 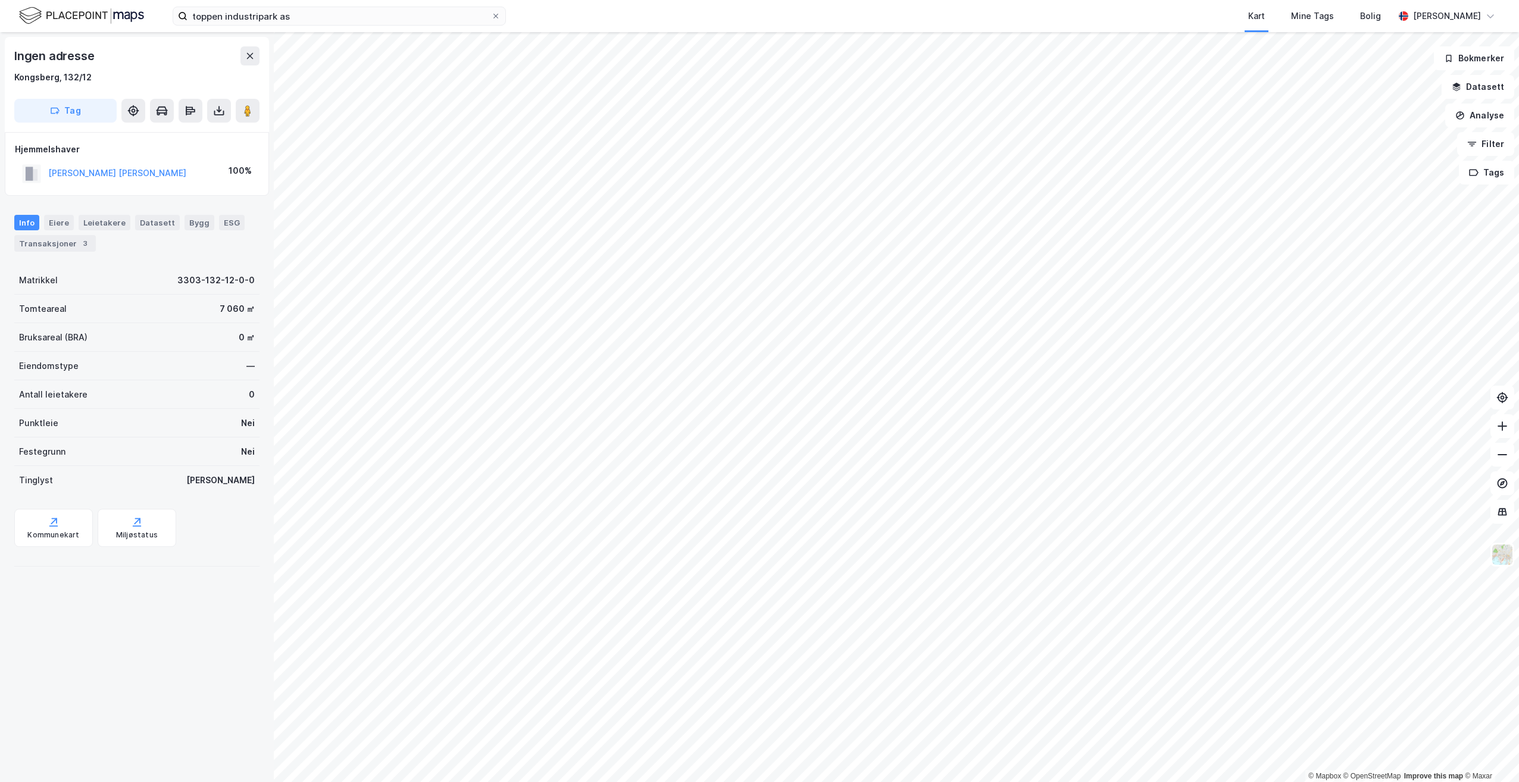 What do you see at coordinates (199, 223) in the screenshot?
I see `div: Bygg` at bounding box center [199, 223].